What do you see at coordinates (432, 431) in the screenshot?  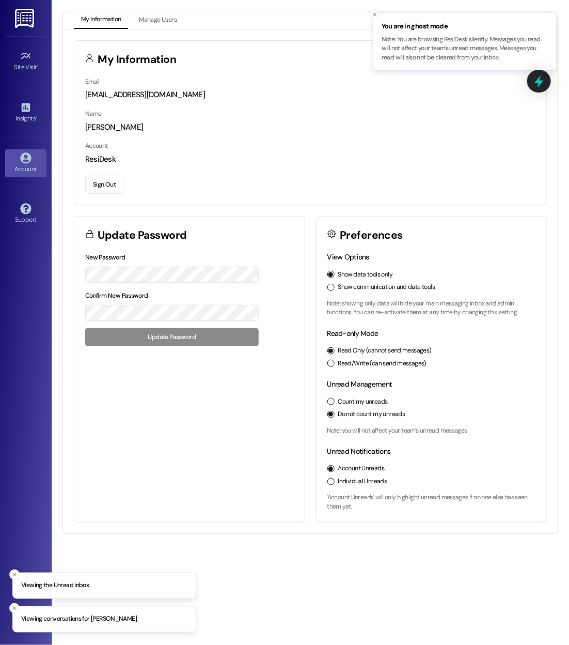 I see `p: Note: you will not affect your team's unread messages` at bounding box center [432, 431].